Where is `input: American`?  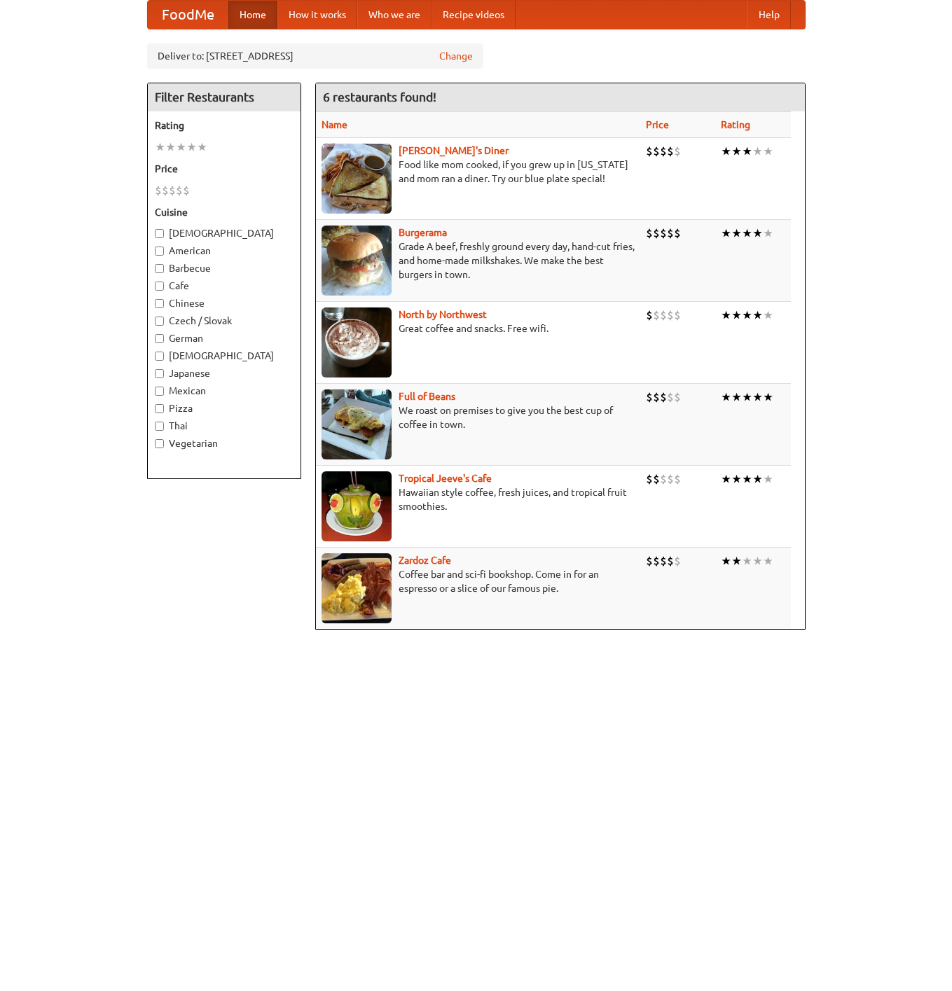 input: American is located at coordinates (159, 251).